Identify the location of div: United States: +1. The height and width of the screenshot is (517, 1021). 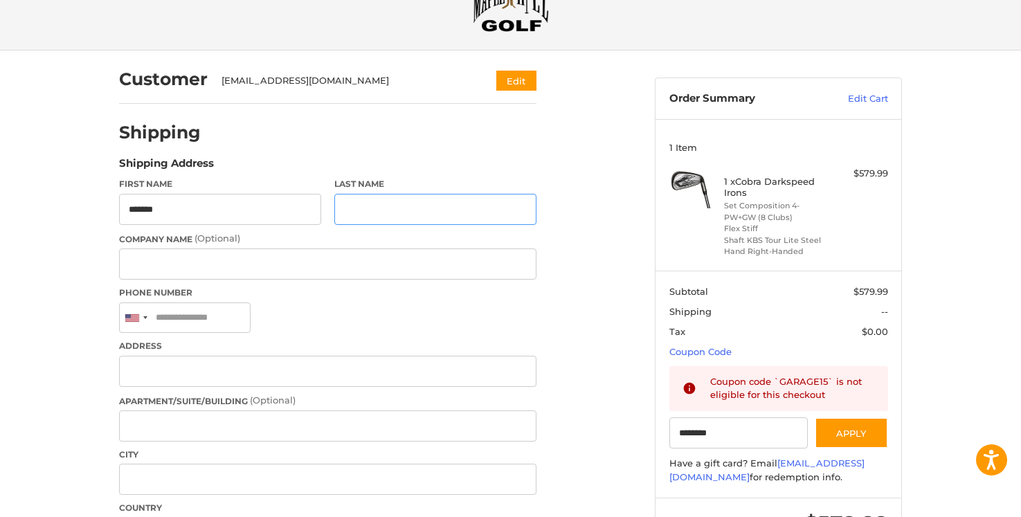
(136, 318).